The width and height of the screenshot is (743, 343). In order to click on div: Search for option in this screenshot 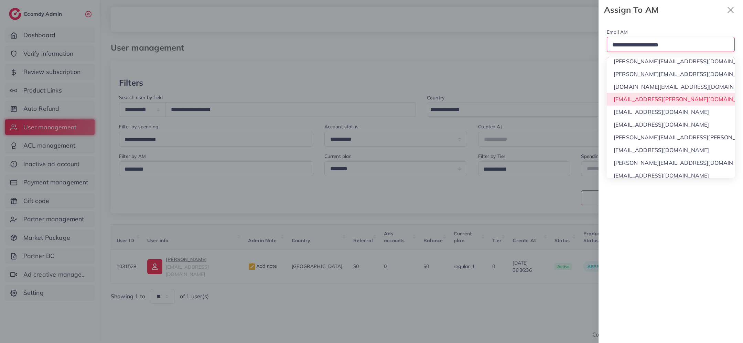, I will do `click(670, 44)`.